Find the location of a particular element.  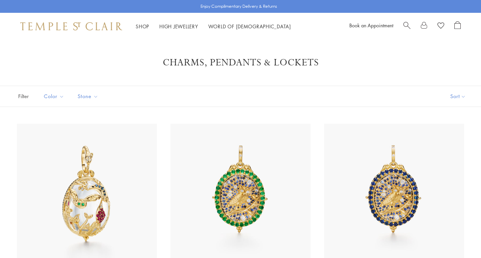

span: Stone is located at coordinates (89, 96).